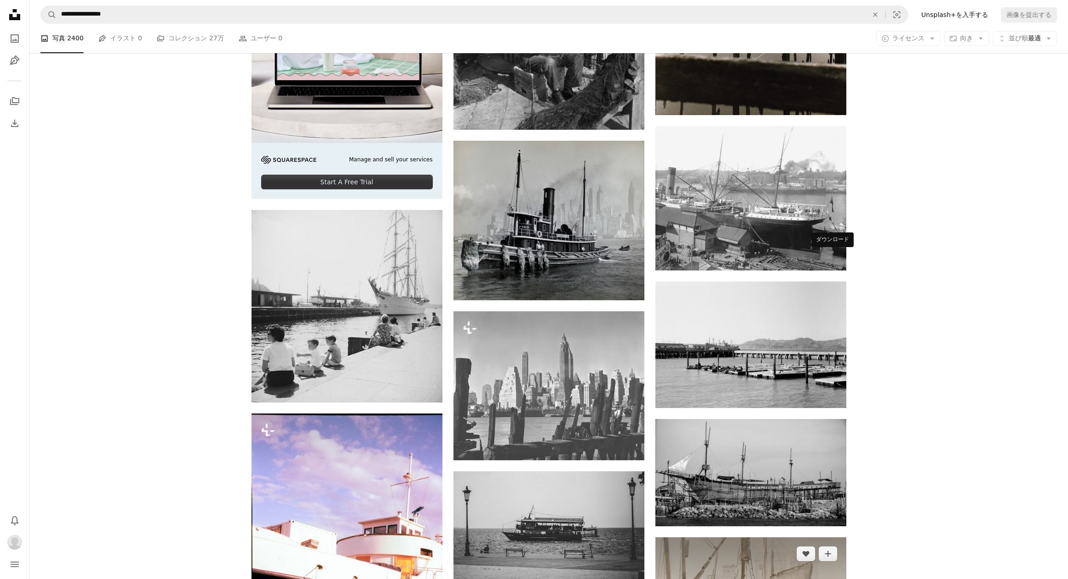 The height and width of the screenshot is (579, 1068). What do you see at coordinates (751, 198) in the screenshot?
I see `a: 水中の大きなボートの白黒写真` at bounding box center [751, 198].